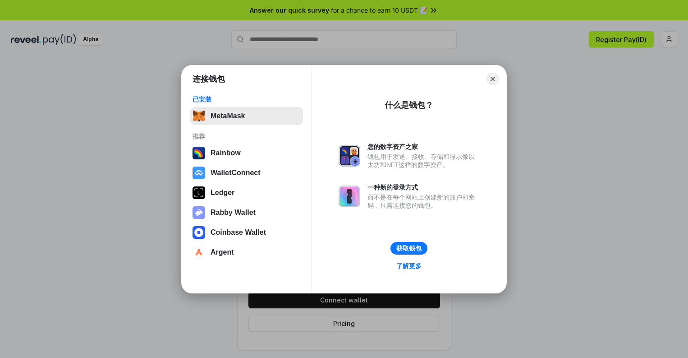  What do you see at coordinates (423, 201) in the screenshot?
I see `div: 而不是在每个网站上创建新的账户和密码，只需连接您的钱包。` at bounding box center [423, 201].